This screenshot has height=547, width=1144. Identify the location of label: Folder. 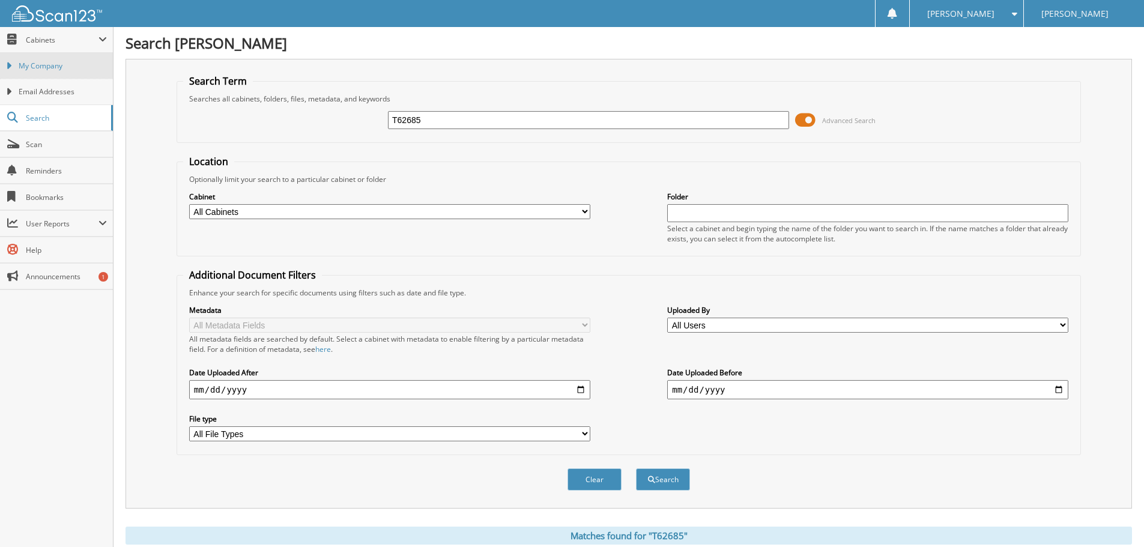
(868, 196).